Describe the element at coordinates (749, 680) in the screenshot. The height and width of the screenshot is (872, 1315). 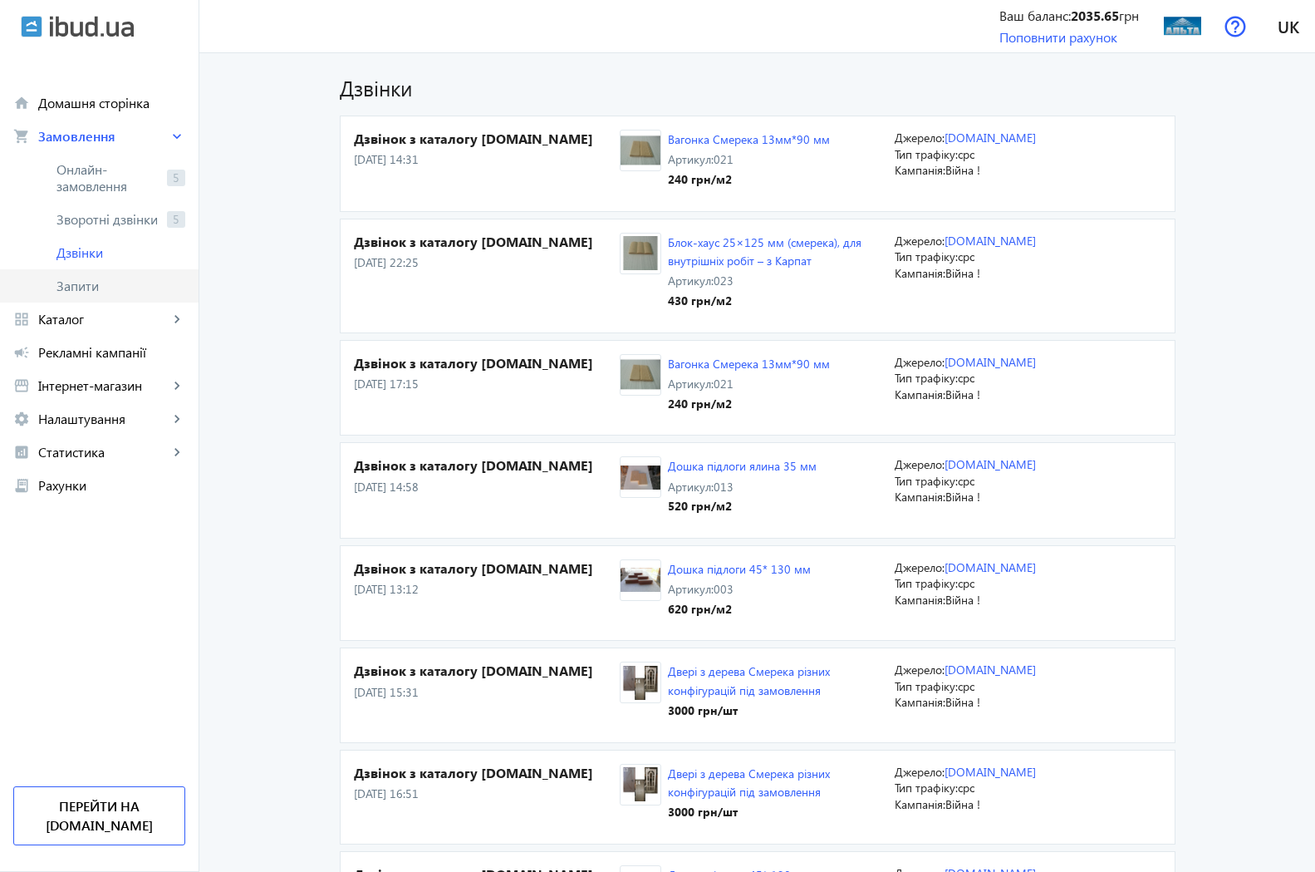
I see `a: Двері з дерева Смерека різних конфігурацій під замовлення` at that location.